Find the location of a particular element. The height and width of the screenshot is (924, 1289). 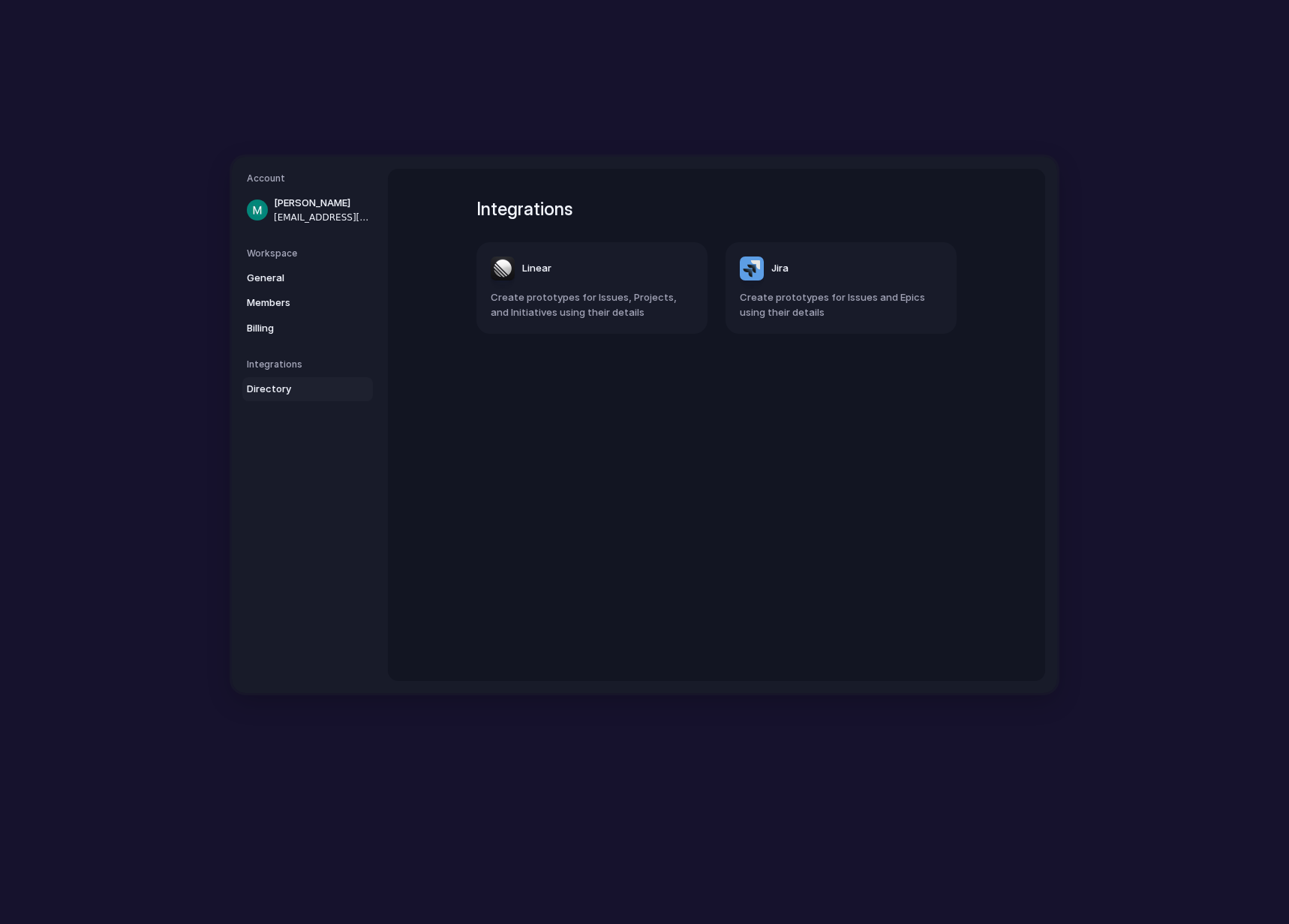

span: General is located at coordinates (295, 278).